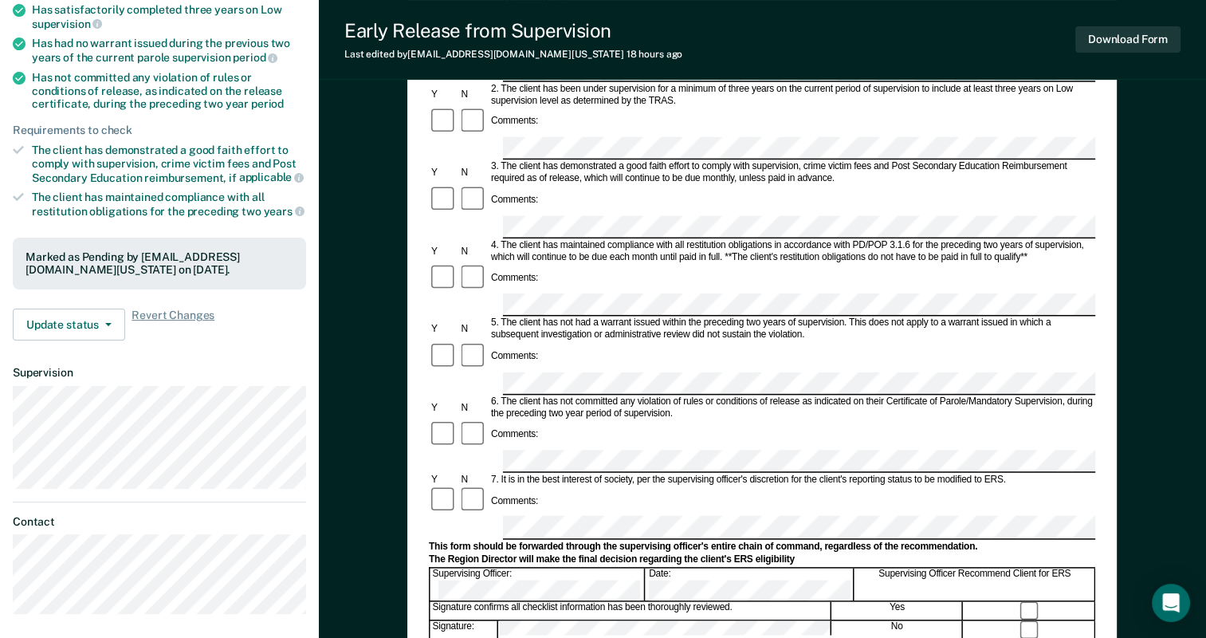 This screenshot has height=638, width=1206. I want to click on span: years, so click(284, 211).